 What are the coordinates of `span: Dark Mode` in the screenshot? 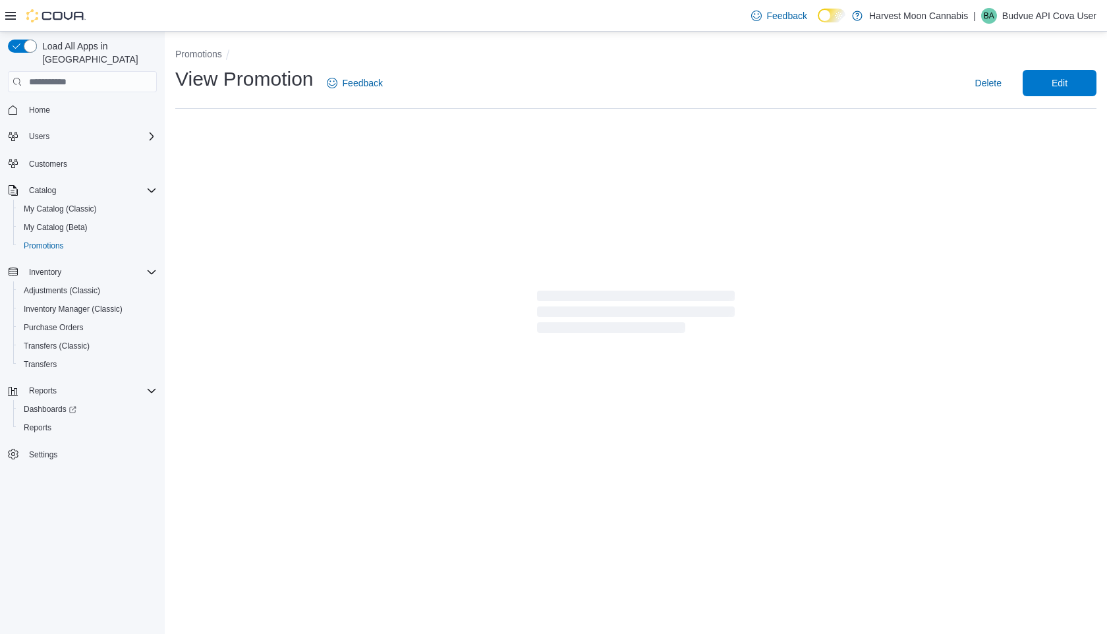 It's located at (818, 22).